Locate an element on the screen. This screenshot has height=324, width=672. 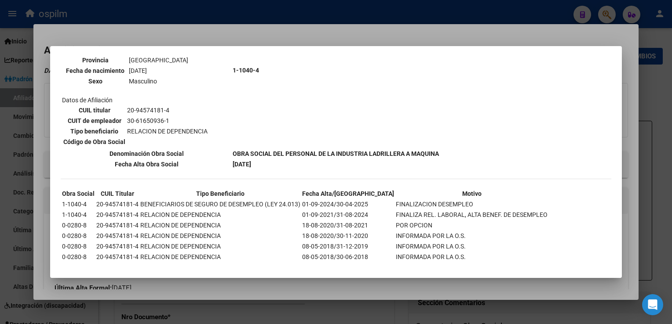
th: CUIL titular is located at coordinates (94, 110).